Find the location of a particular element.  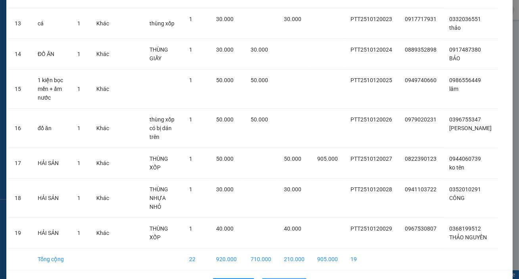

span: THÙNG GIẤY is located at coordinates (159, 54).